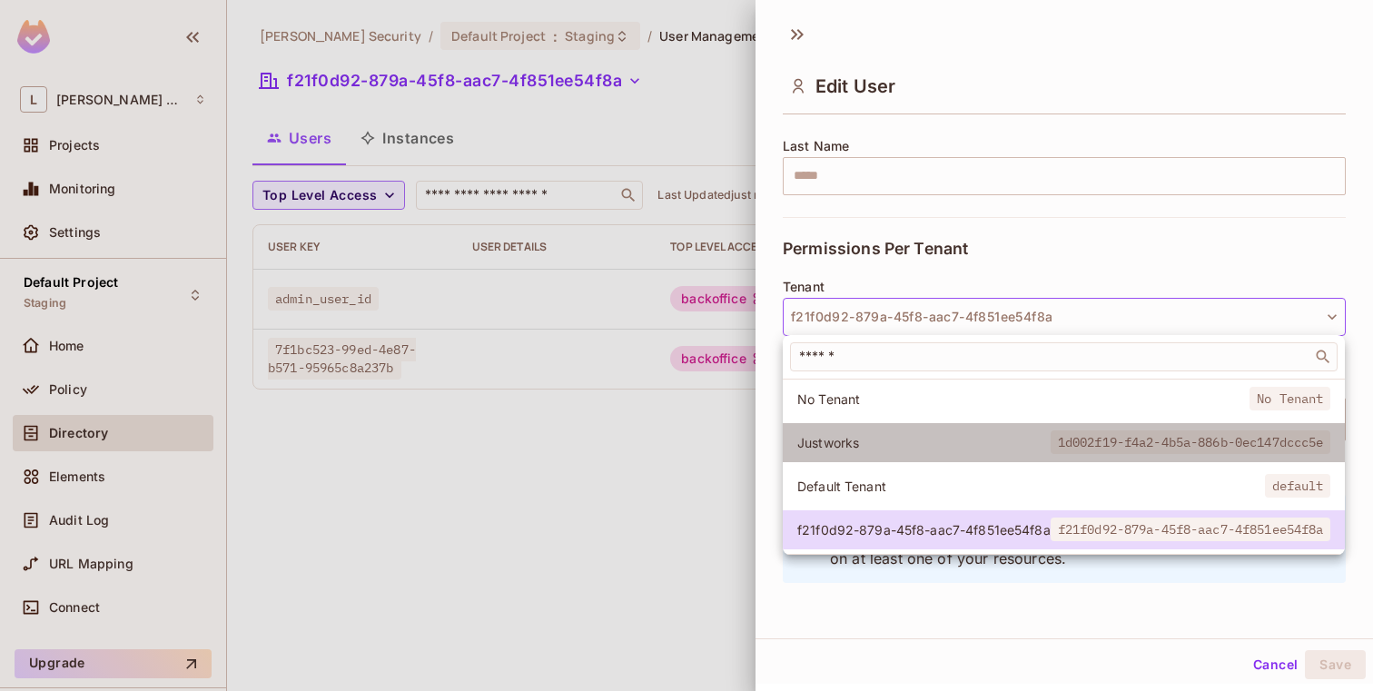 This screenshot has width=1373, height=691. What do you see at coordinates (1031, 486) in the screenshot?
I see `span: Default Tenant` at bounding box center [1031, 486].